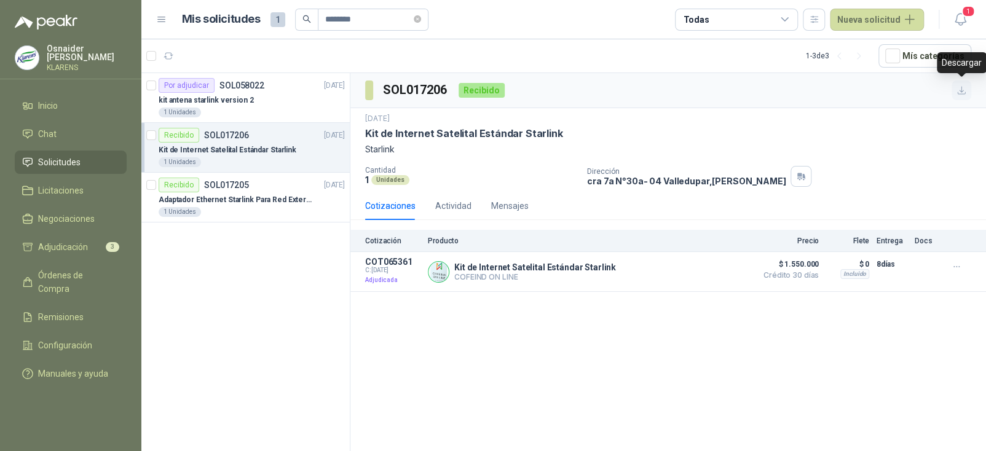  What do you see at coordinates (226, 185) in the screenshot?
I see `p: SOL017205` at bounding box center [226, 185].